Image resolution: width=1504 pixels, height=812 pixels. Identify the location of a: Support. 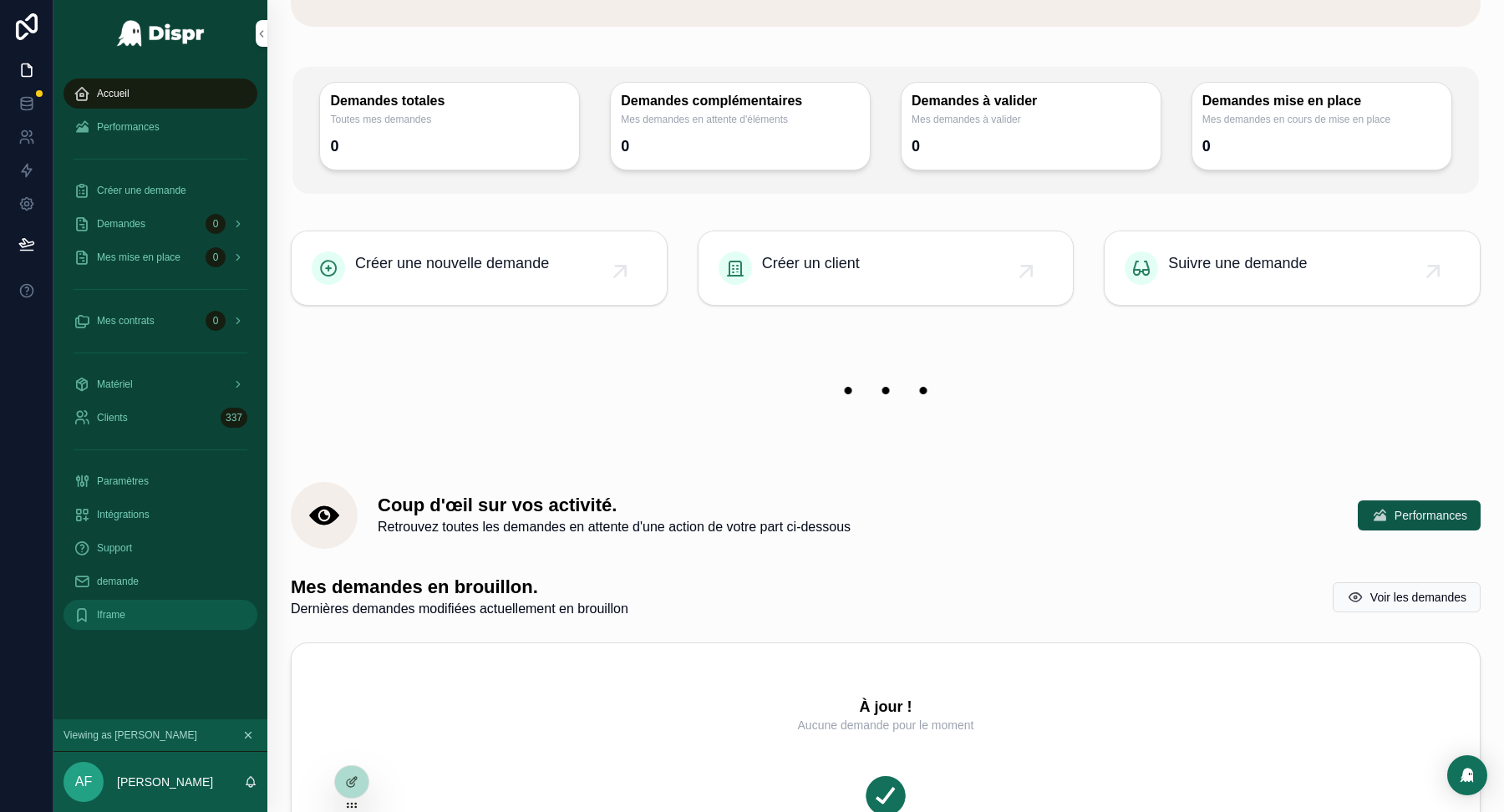
(161, 548).